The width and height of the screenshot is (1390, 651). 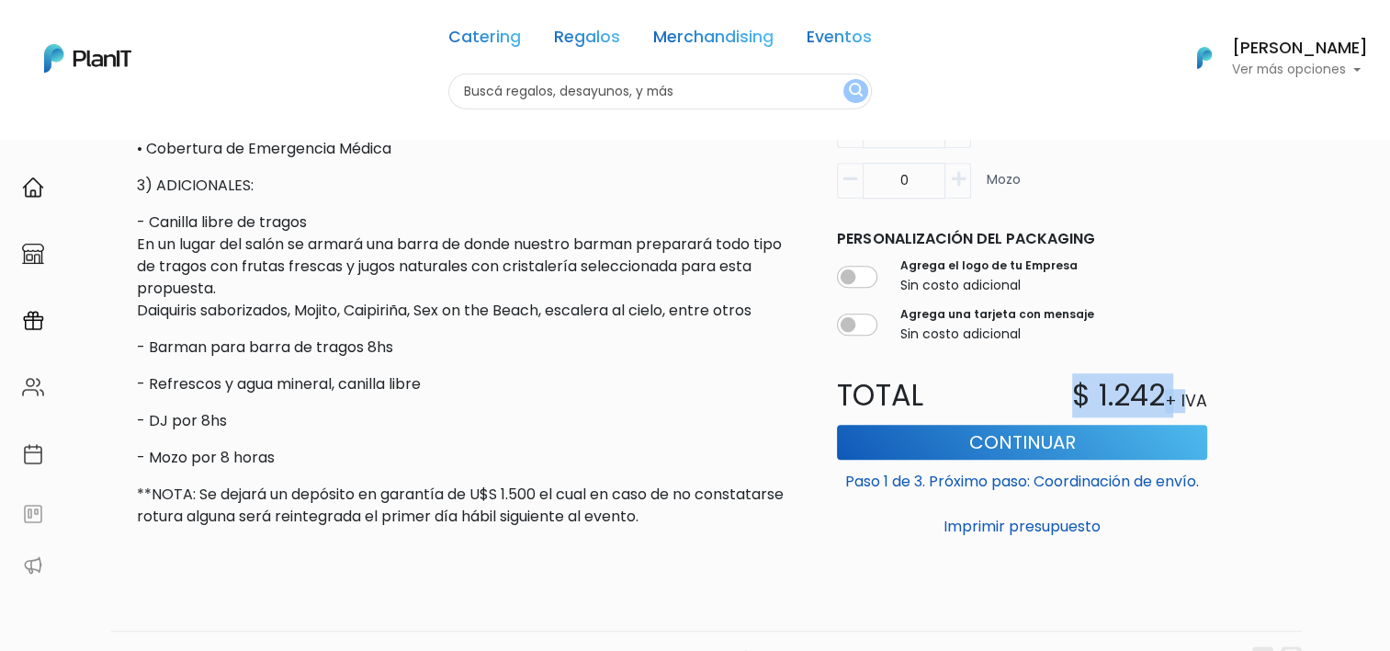 I want to click on img: marketplace-4ceaa7011d94191e9ded77b95e3339b90024bf715f7c57f8cf31f2d8c509eaba.svg, so click(x=33, y=254).